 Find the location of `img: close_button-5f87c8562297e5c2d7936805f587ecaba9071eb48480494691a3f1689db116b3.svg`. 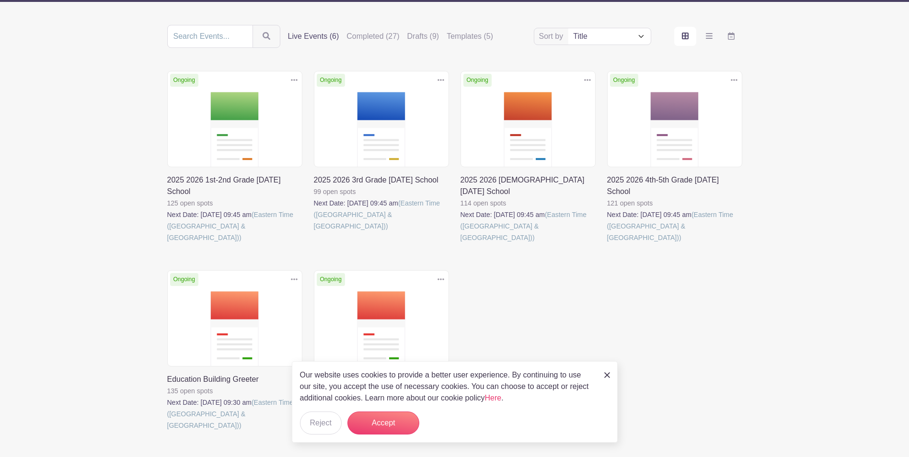

img: close_button-5f87c8562297e5c2d7936805f587ecaba9071eb48480494691a3f1689db116b3.svg is located at coordinates (607, 375).